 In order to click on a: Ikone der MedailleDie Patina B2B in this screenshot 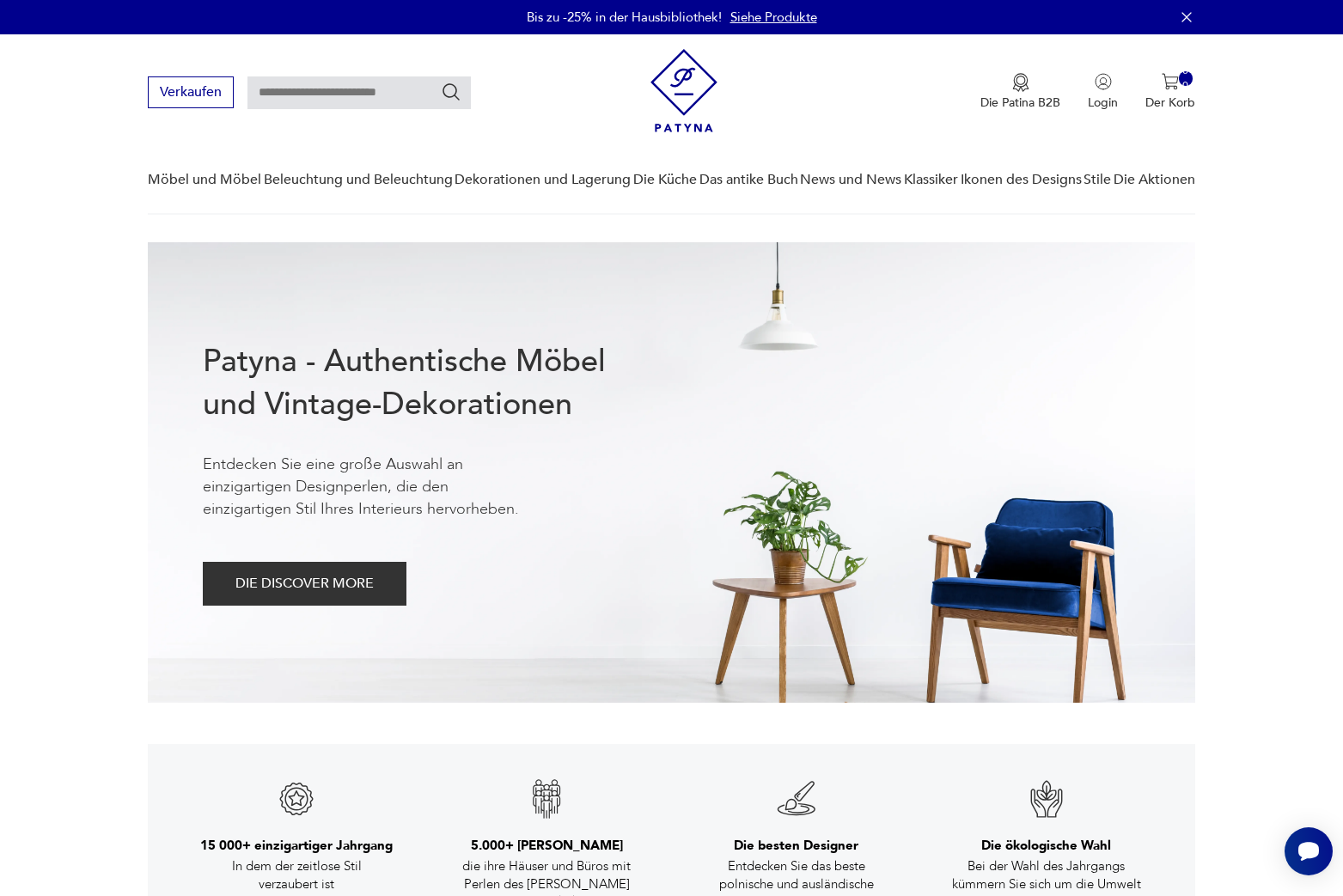, I will do `click(1020, 92)`.